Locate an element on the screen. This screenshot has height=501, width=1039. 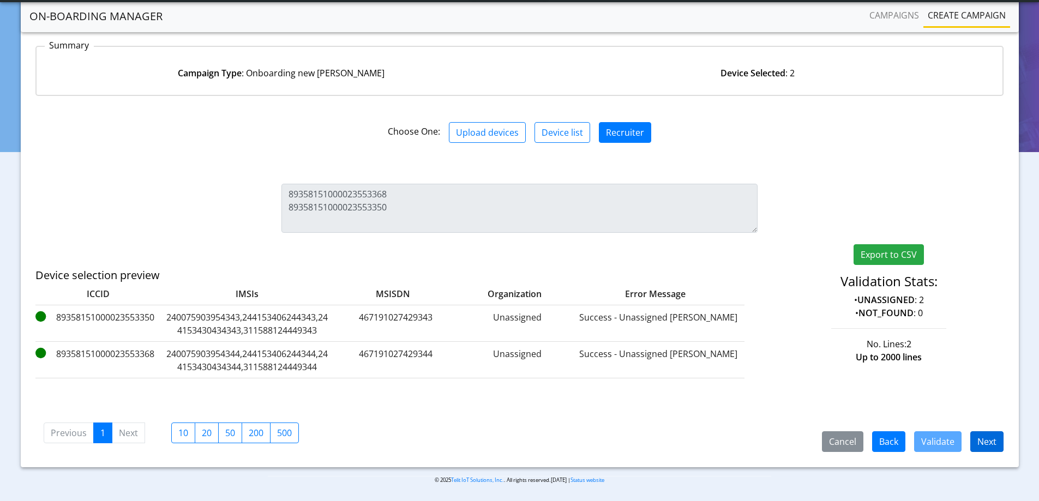
label: 50 is located at coordinates (230, 433).